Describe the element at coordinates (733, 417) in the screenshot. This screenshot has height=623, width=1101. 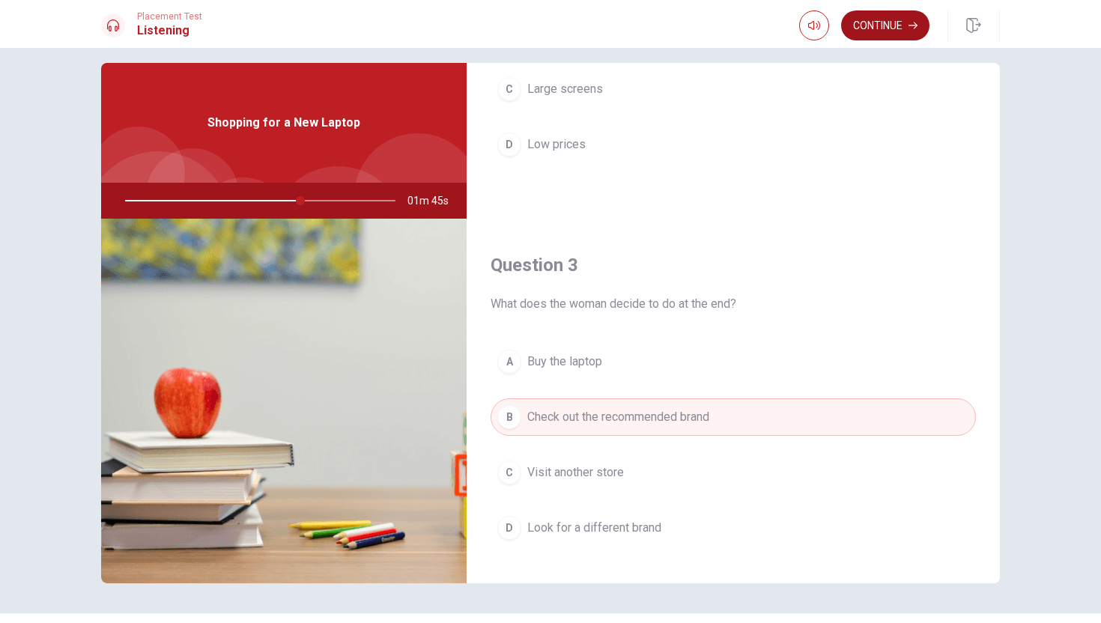
I see `button: BCheck out the recommended brand` at that location.